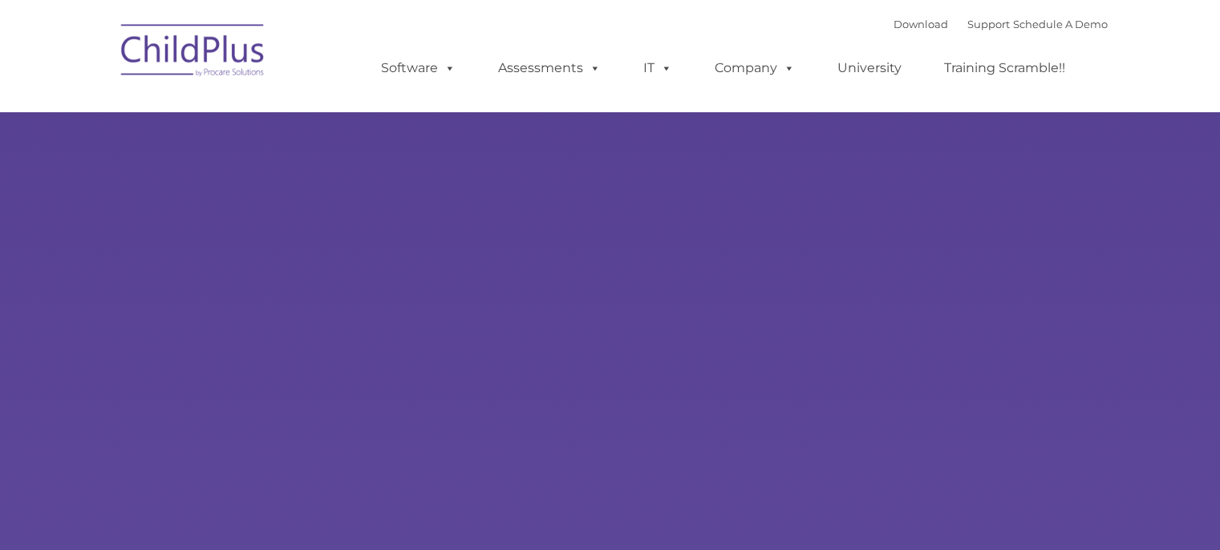 The image size is (1220, 550). Describe the element at coordinates (921, 24) in the screenshot. I see `a: Download` at that location.